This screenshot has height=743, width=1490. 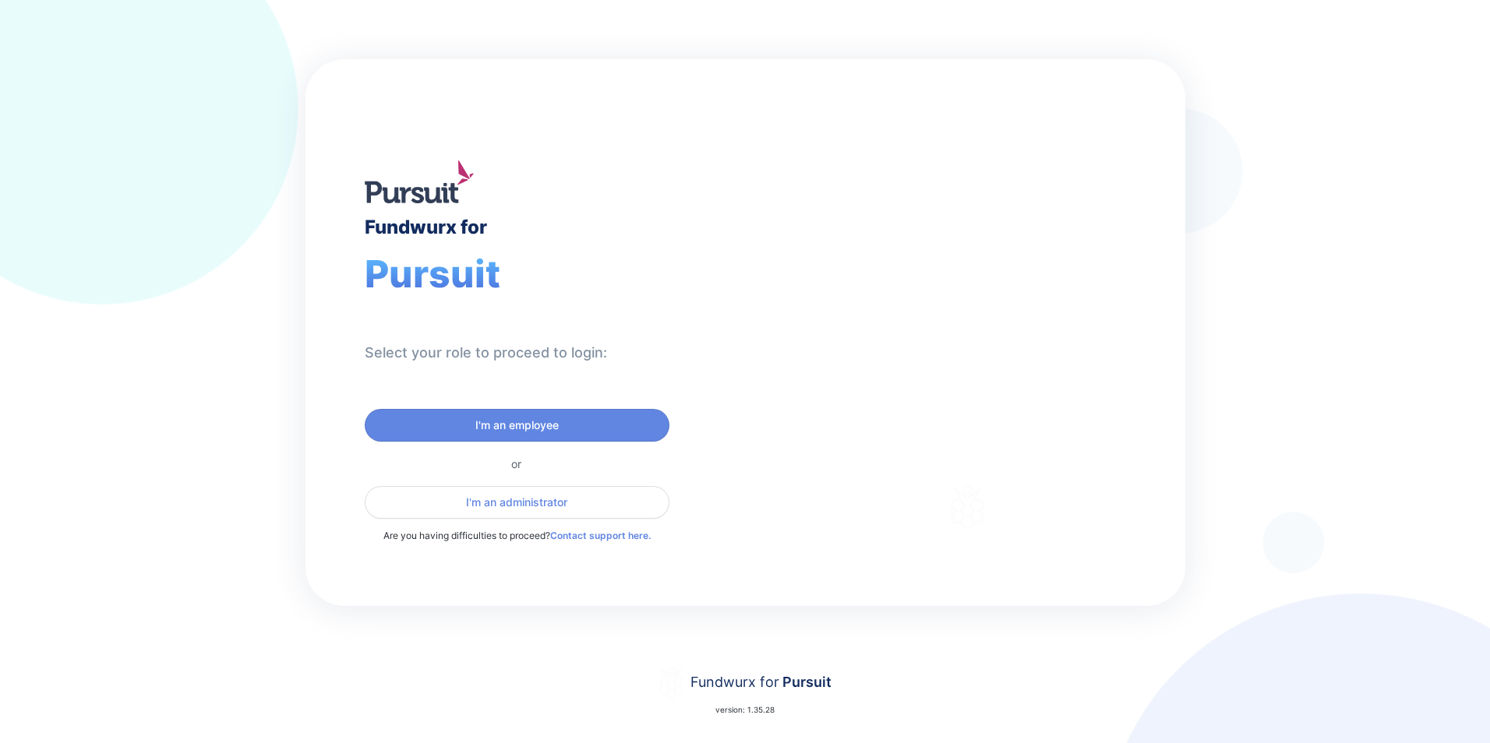 What do you see at coordinates (485, 353) in the screenshot?
I see `div: Select your role to proceed to login:` at bounding box center [485, 353].